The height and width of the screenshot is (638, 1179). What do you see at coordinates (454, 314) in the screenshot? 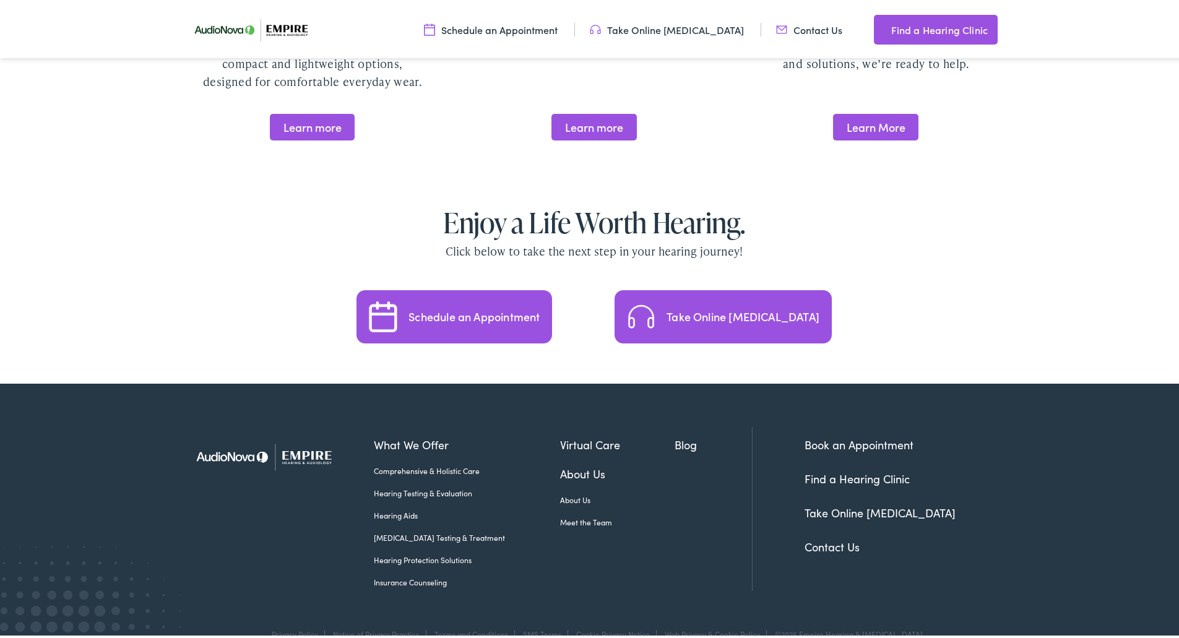
I see `a: Schedule an Appointment Schedule an Appointment` at bounding box center [454, 314].